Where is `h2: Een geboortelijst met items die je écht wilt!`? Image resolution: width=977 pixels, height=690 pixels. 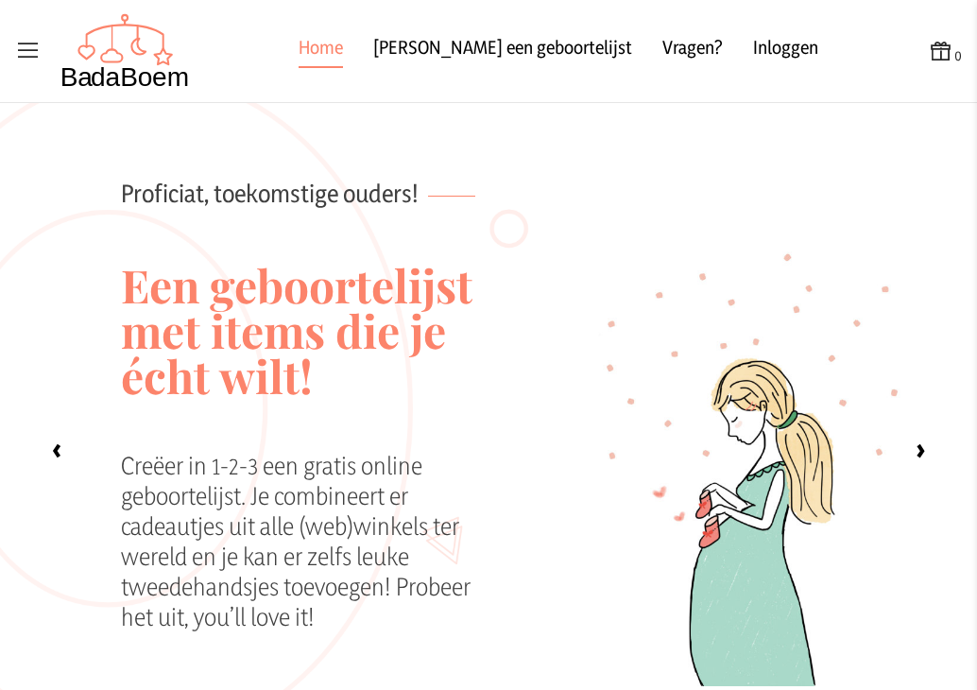 h2: Een geboortelijst met items die je écht wilt! is located at coordinates (307, 330).